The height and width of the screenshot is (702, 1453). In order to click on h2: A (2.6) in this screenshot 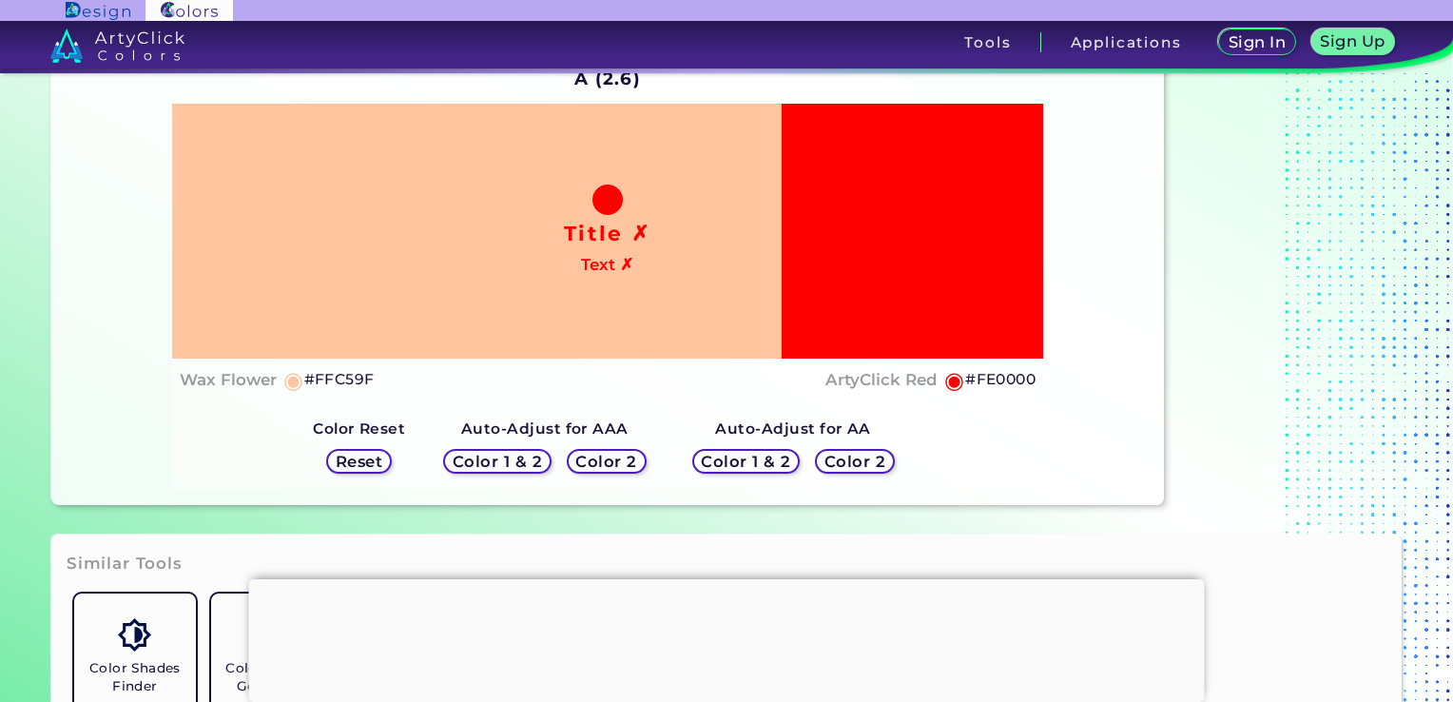, I will do `click(608, 79)`.